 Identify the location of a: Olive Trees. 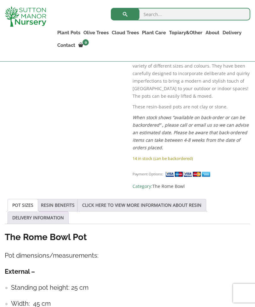
(96, 33).